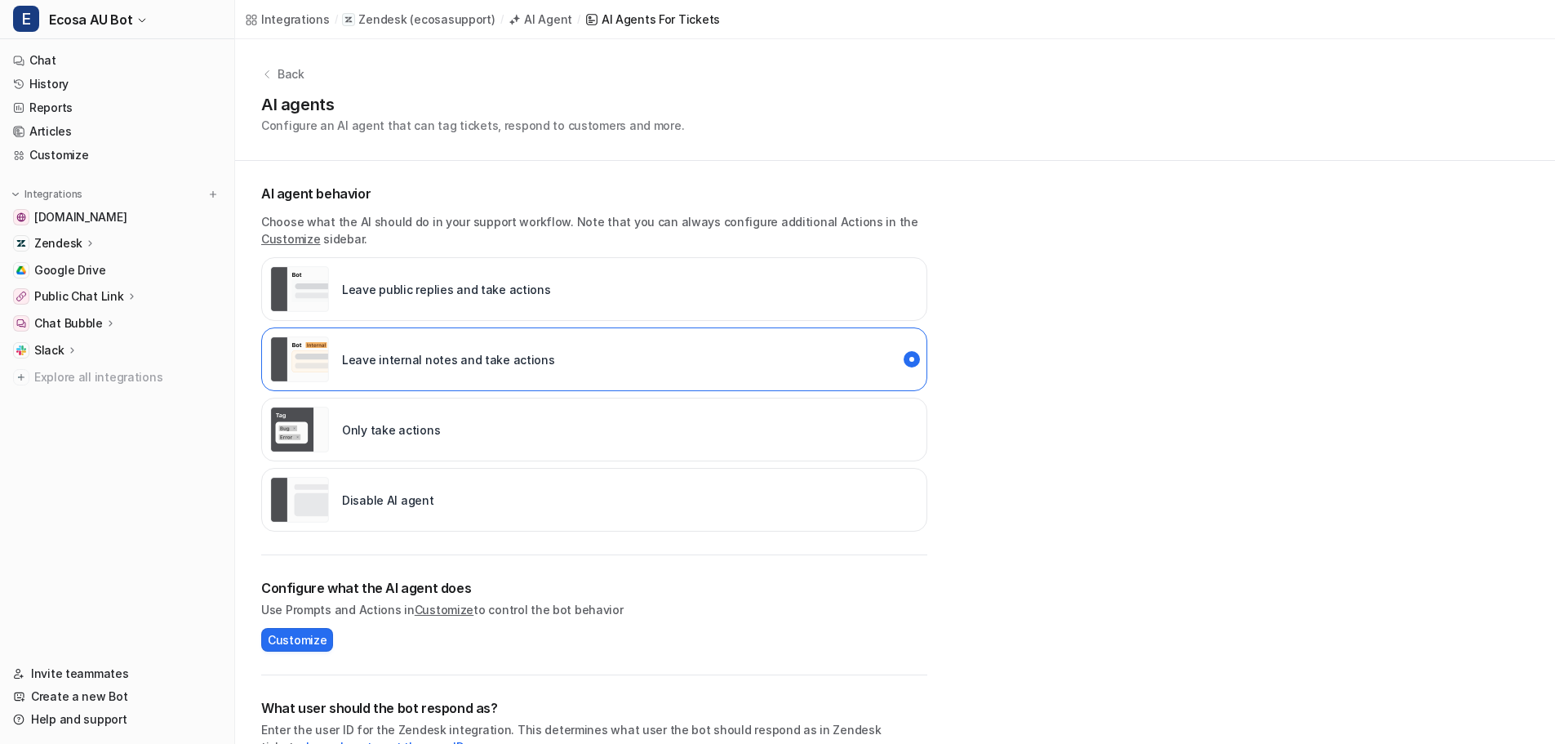 This screenshot has height=744, width=1555. I want to click on p: Use Prompts and Actions in to control the bot behavior, so click(594, 609).